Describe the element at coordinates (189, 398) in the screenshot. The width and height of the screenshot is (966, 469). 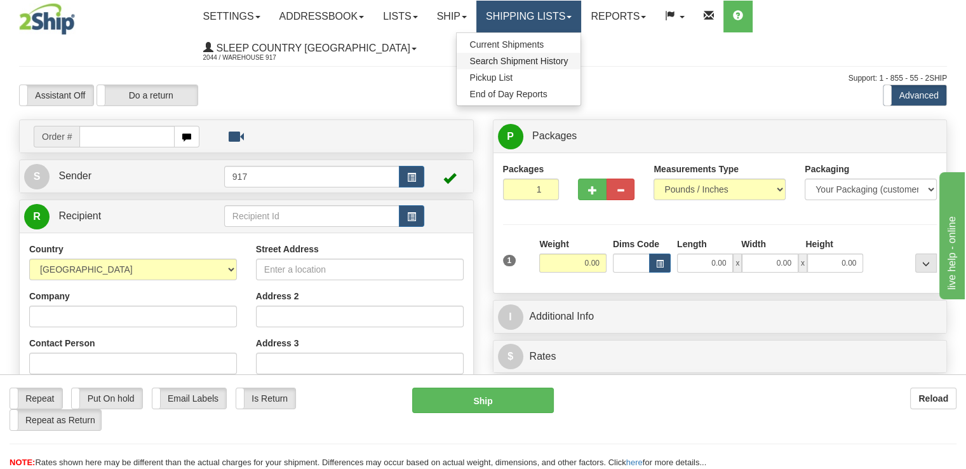
I see `label: Email Labels` at that location.